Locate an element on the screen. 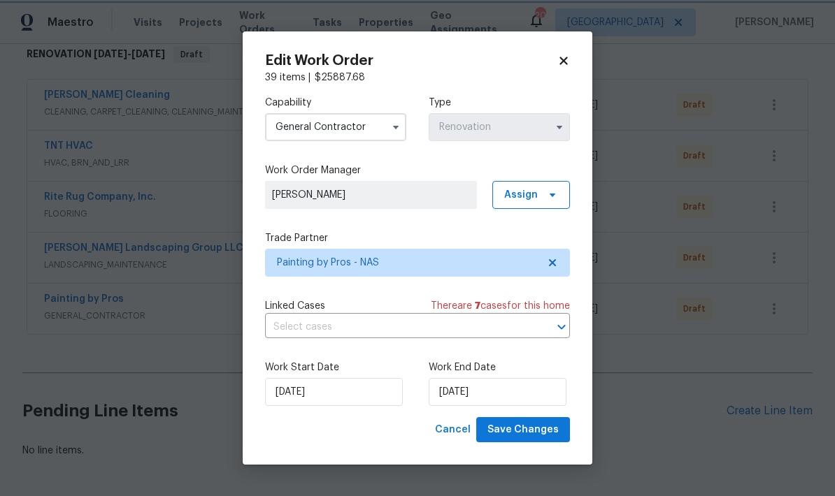  span: There are case s for this home is located at coordinates (500, 306).